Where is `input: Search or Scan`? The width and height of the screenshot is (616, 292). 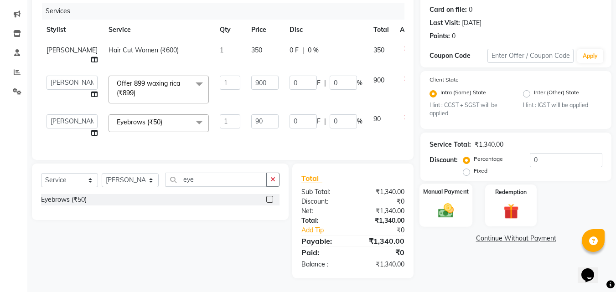
input: Search or Scan is located at coordinates (216, 180).